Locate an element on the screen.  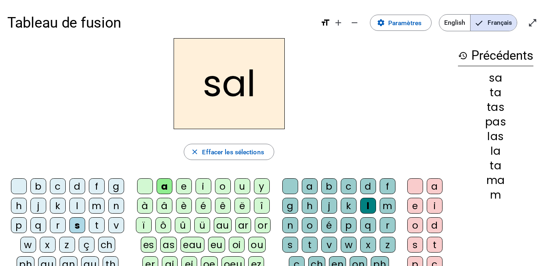
button: Entrer en plein écran is located at coordinates (533, 23).